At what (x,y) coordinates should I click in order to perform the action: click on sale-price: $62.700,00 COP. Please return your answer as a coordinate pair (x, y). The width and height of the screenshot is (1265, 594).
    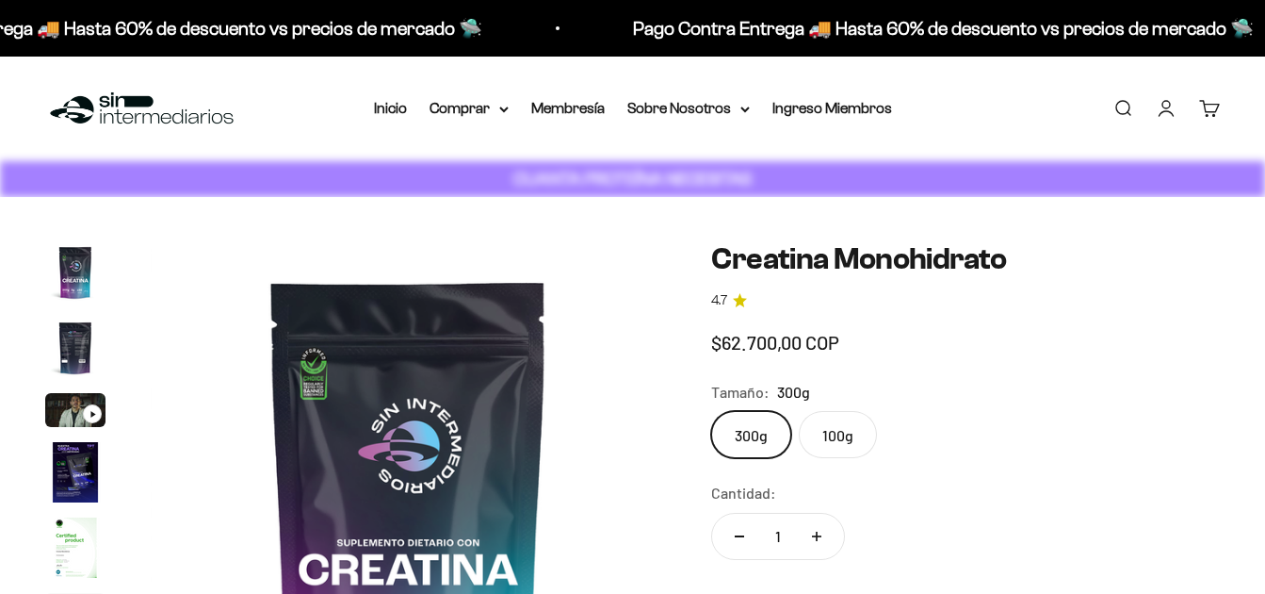
    Looking at the image, I should click on (775, 342).